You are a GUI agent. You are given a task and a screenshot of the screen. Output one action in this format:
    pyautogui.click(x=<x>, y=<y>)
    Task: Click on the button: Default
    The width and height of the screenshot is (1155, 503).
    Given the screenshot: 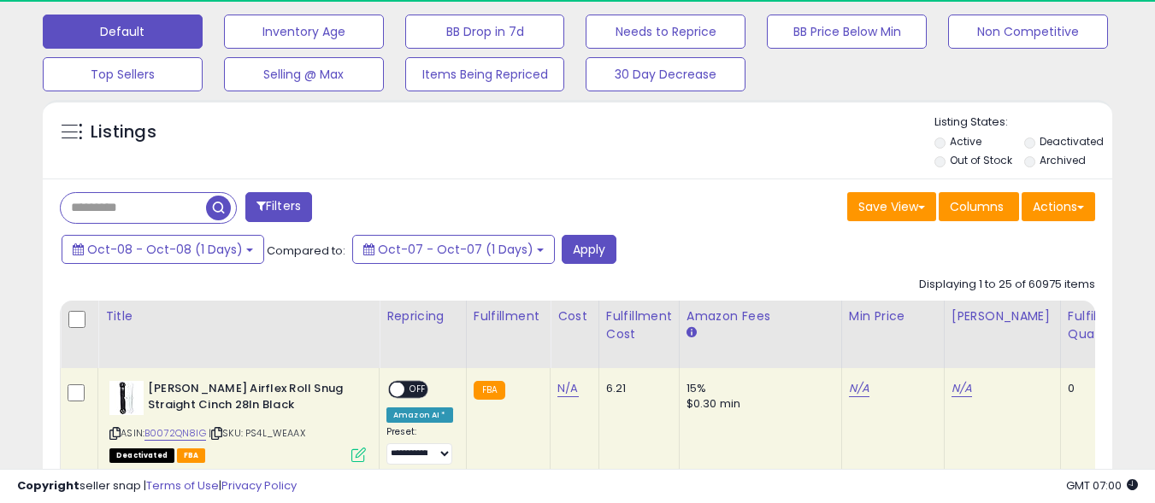 What is the action you would take?
    pyautogui.click(x=122, y=32)
    